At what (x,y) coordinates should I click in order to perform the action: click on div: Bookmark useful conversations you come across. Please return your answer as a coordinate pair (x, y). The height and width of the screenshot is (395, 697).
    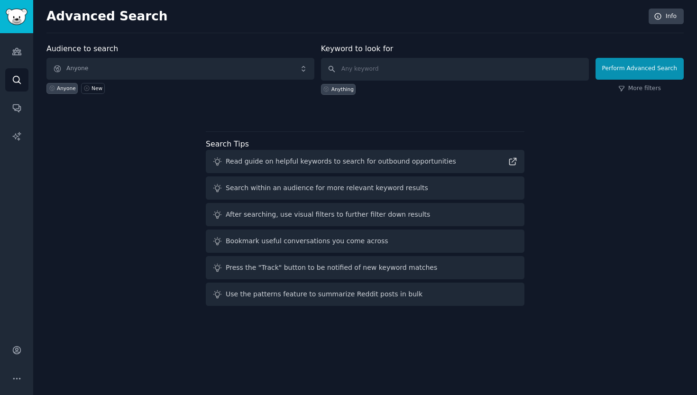
    Looking at the image, I should click on (307, 241).